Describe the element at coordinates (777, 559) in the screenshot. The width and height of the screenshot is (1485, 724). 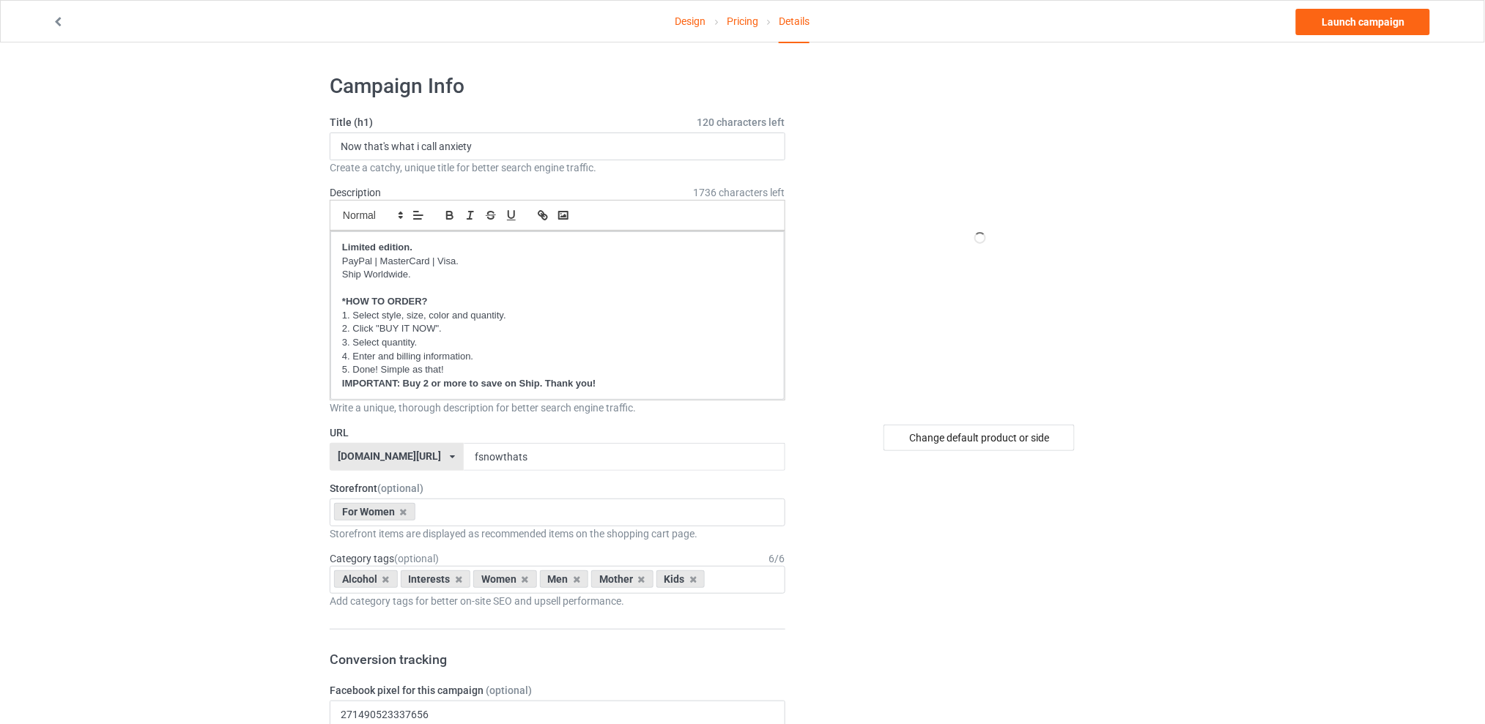
I see `div: 6 / 6` at that location.